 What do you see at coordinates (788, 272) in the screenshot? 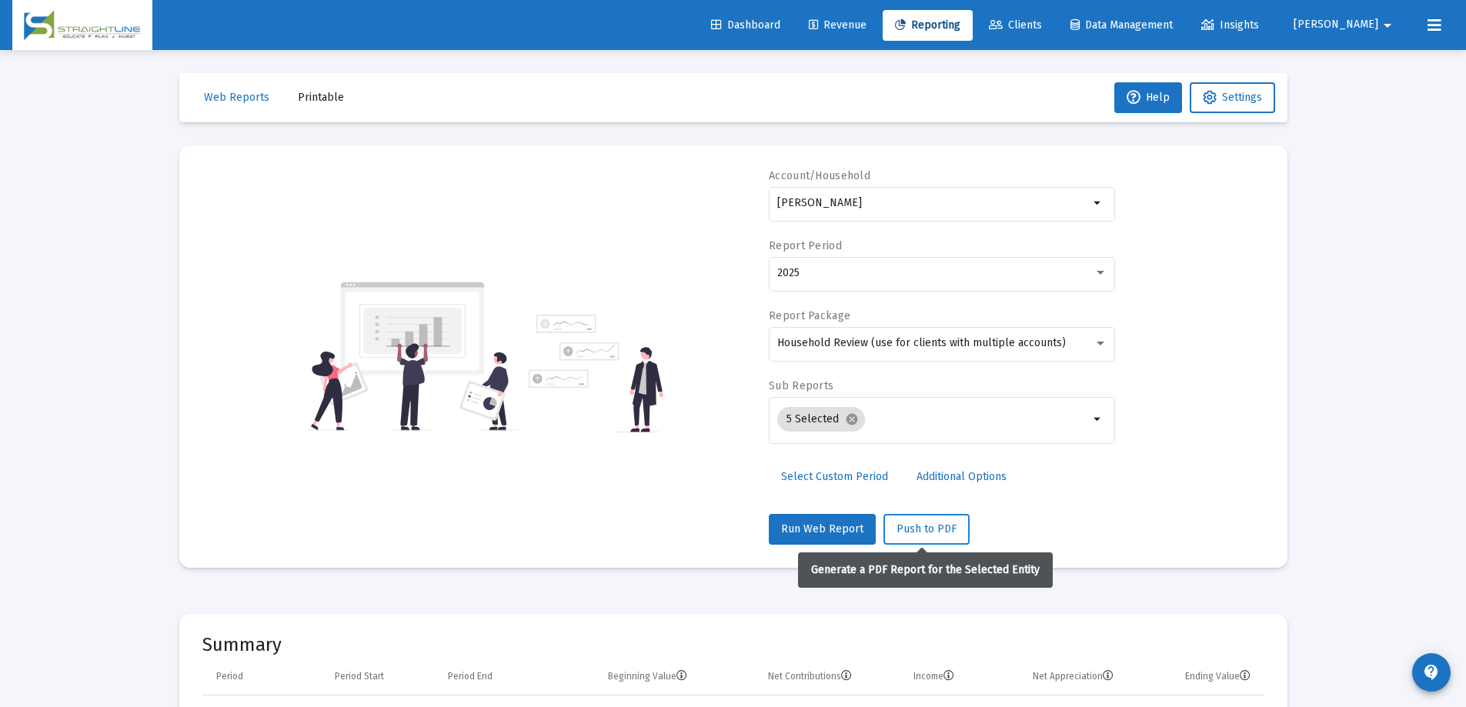
I see `span: 2025` at bounding box center [788, 272].